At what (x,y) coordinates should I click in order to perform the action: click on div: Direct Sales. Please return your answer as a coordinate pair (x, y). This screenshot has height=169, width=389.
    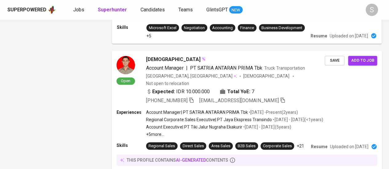
    Looking at the image, I should click on (193, 146).